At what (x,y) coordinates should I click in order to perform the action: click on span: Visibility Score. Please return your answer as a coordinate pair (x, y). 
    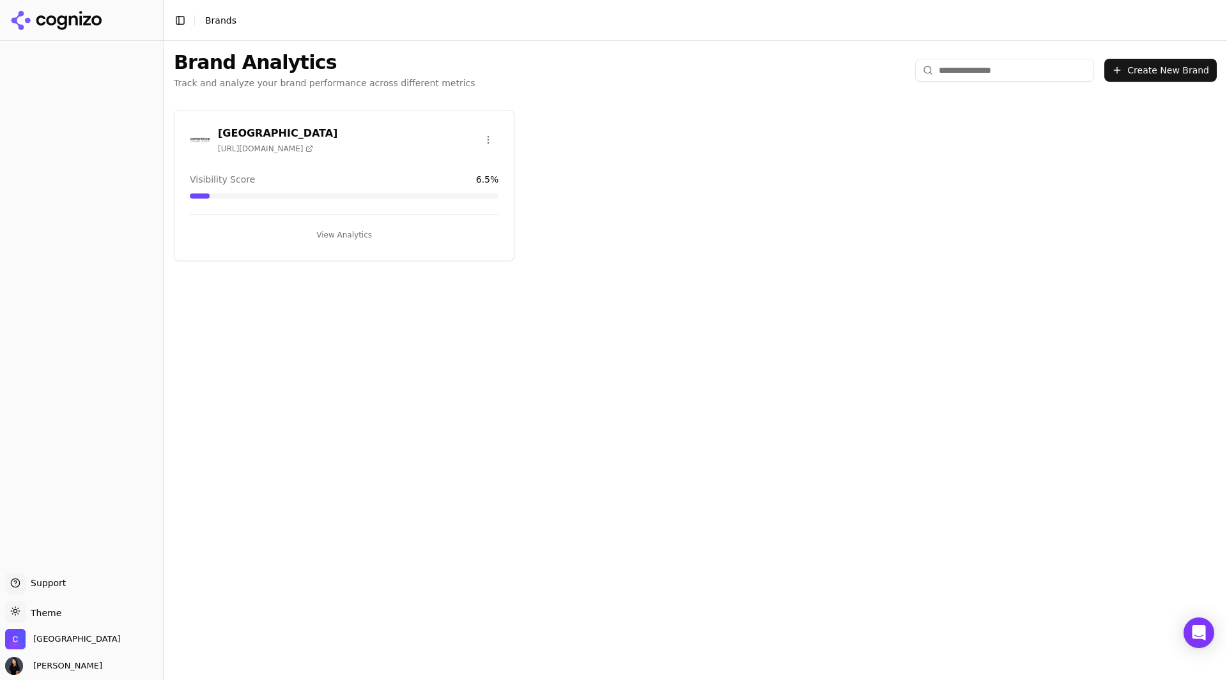
    Looking at the image, I should click on (222, 180).